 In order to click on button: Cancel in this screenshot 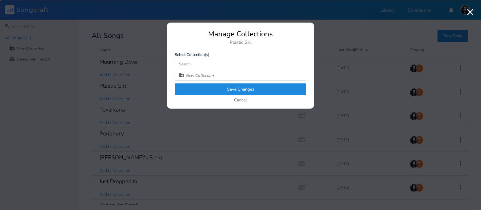, I will do `click(240, 100)`.